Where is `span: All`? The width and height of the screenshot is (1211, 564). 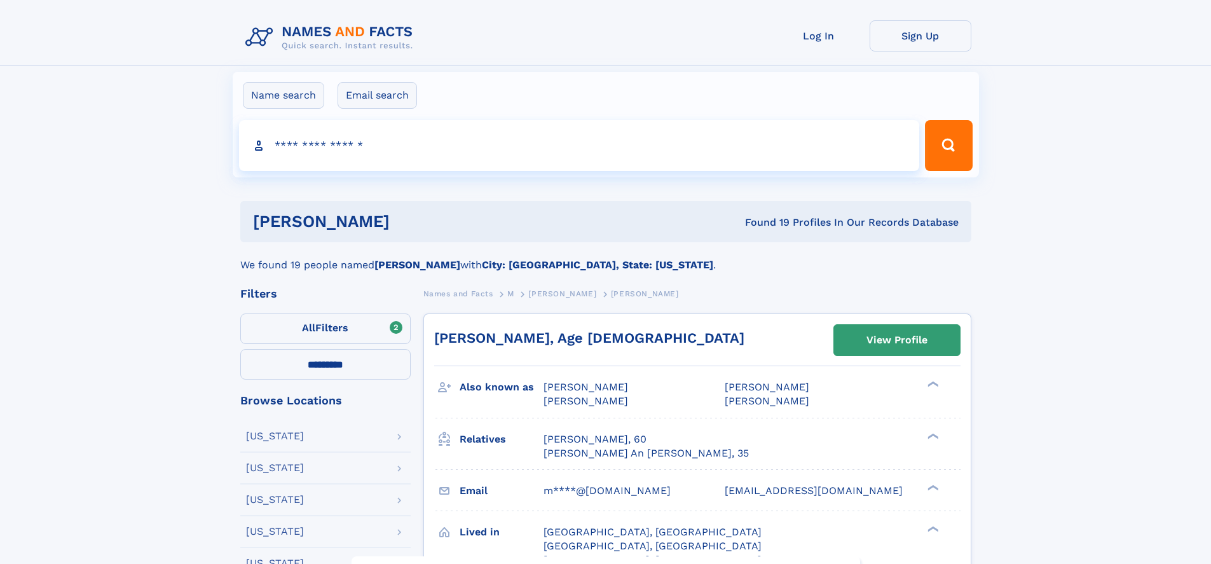 span: All is located at coordinates (308, 327).